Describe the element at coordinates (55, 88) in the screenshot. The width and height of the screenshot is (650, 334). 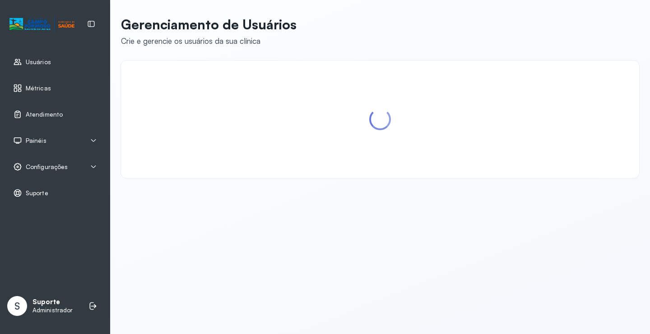
I see `a: Métricas` at that location.